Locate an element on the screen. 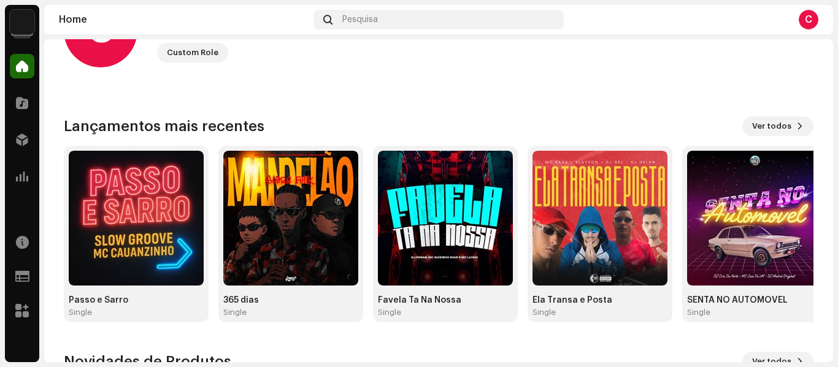 The image size is (838, 367). img: ac862e27-cf57-4e6c-ba24-7c2869a8f7bd is located at coordinates (600, 218).